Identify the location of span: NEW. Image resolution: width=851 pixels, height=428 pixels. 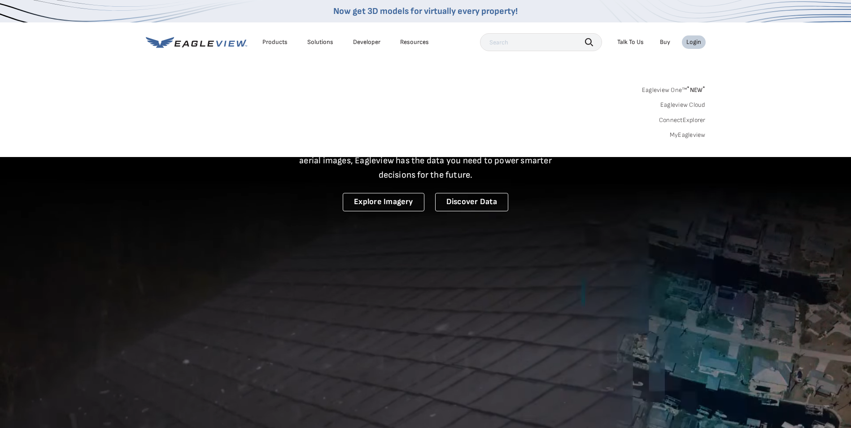
(696, 90).